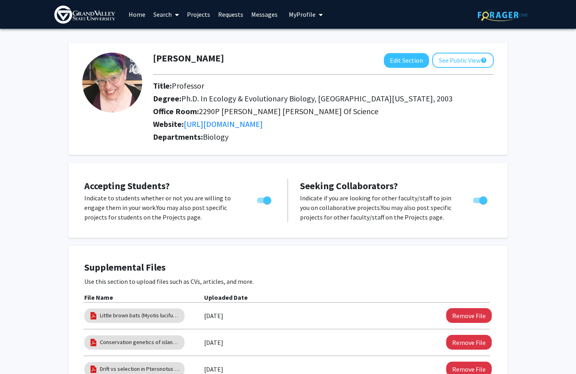 Image resolution: width=576 pixels, height=374 pixels. Describe the element at coordinates (112, 83) in the screenshot. I see `img: Profile Picture` at that location.